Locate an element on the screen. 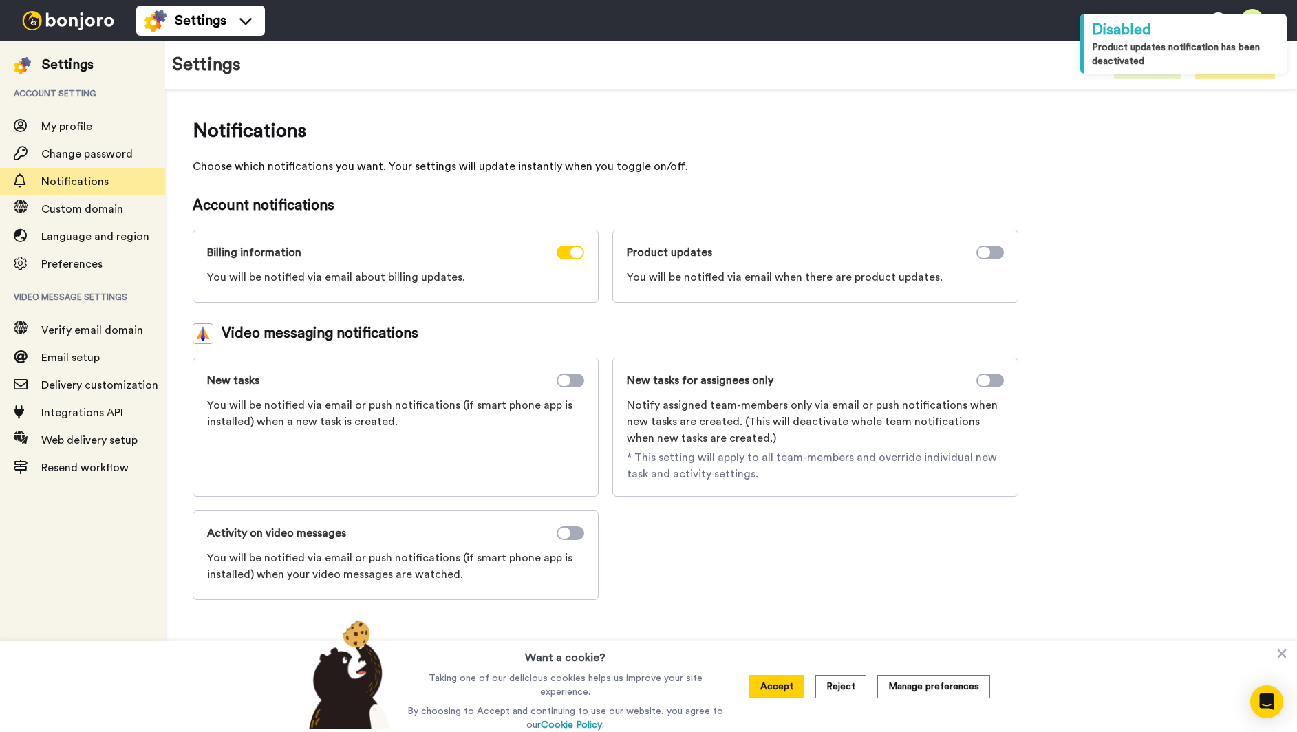 This screenshot has height=732, width=1297. div: Open Intercom Messenger is located at coordinates (1266, 702).